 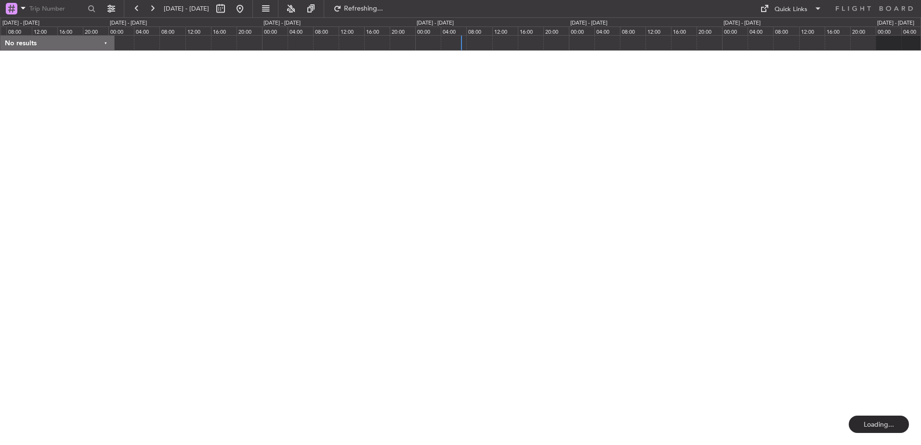 I want to click on button: Quick Links, so click(x=791, y=9).